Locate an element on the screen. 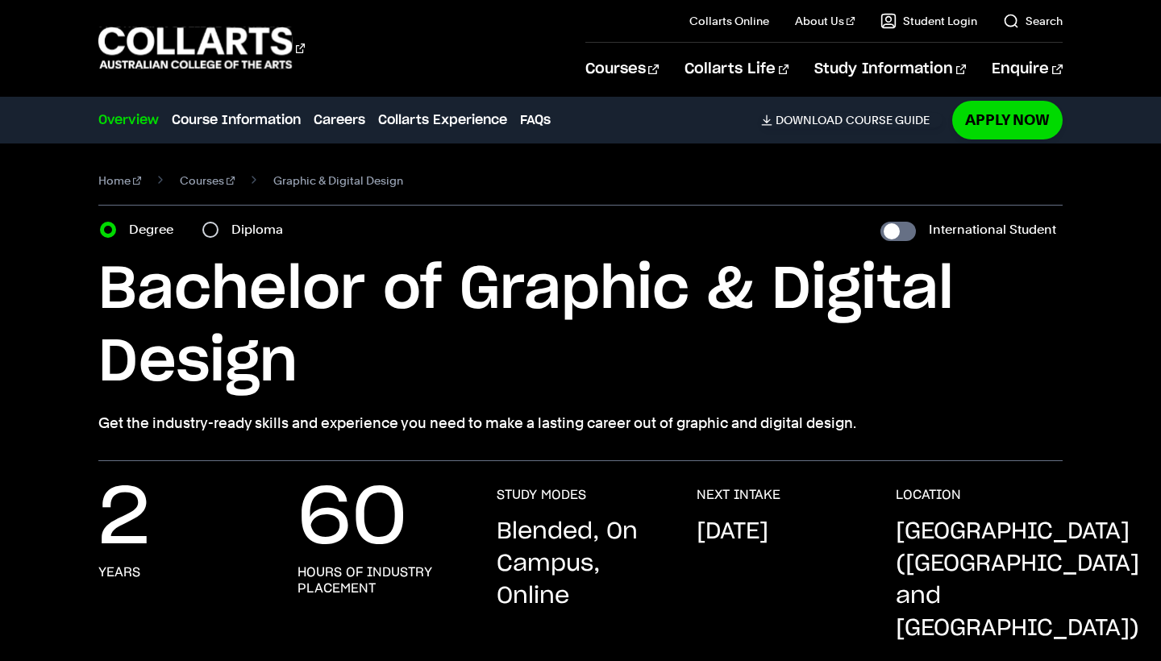 This screenshot has height=661, width=1161. a: Enquire is located at coordinates (1027, 69).